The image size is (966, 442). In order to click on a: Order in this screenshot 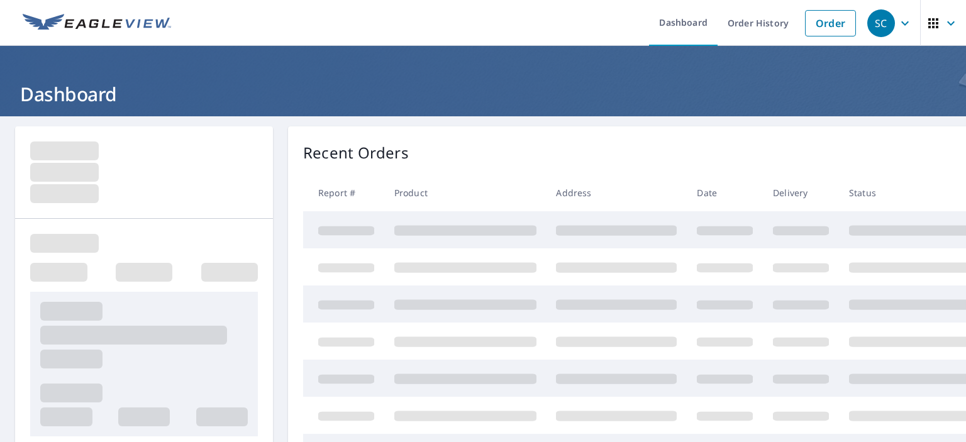, I will do `click(830, 23)`.